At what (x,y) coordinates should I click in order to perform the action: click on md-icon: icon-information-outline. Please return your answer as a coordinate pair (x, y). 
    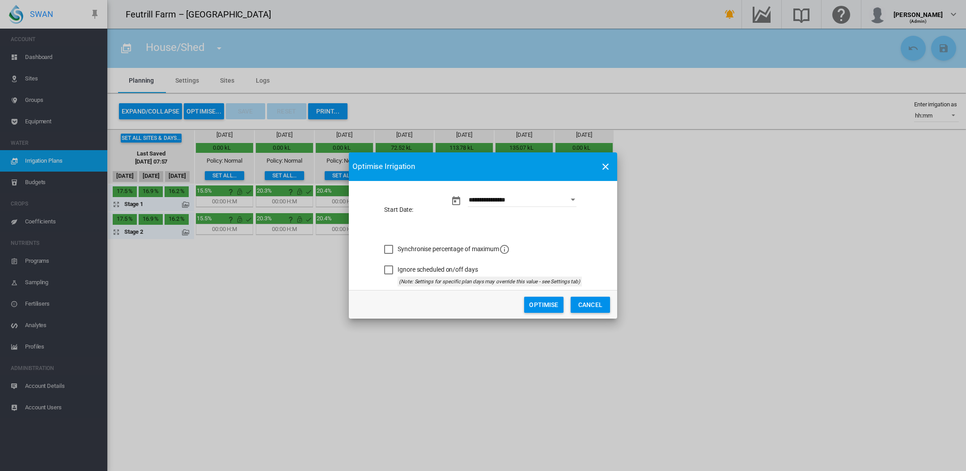
    Looking at the image, I should click on (505, 250).